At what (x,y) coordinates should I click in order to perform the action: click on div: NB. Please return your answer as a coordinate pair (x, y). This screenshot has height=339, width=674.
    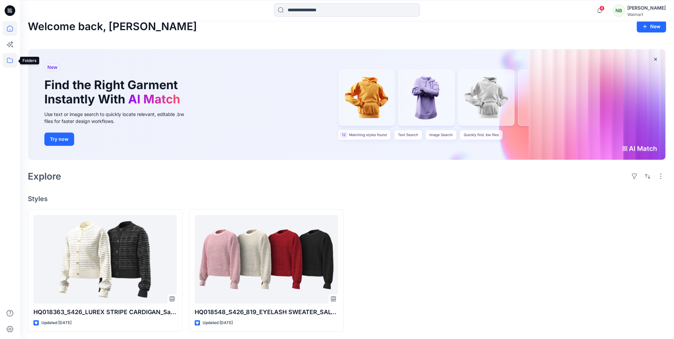
    Looking at the image, I should click on (619, 11).